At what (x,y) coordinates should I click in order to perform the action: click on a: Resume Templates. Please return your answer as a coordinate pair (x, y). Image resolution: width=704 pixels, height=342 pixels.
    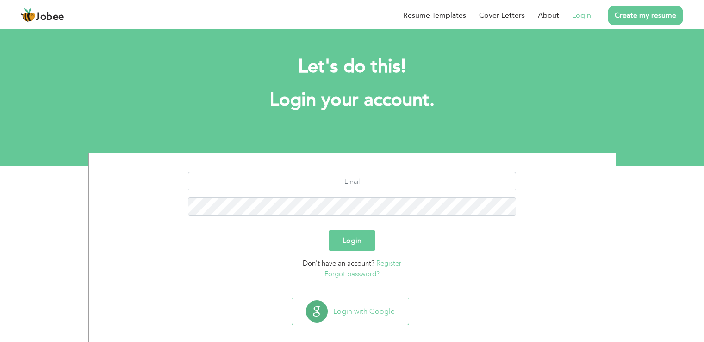
    Looking at the image, I should click on (435, 15).